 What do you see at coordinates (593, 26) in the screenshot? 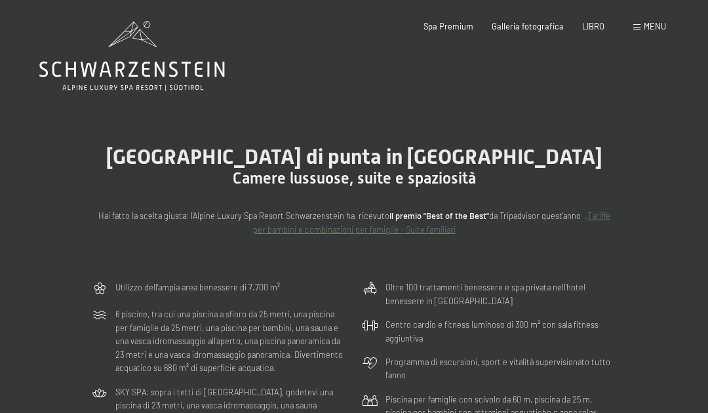
I see `font: LIBRO` at bounding box center [593, 26].